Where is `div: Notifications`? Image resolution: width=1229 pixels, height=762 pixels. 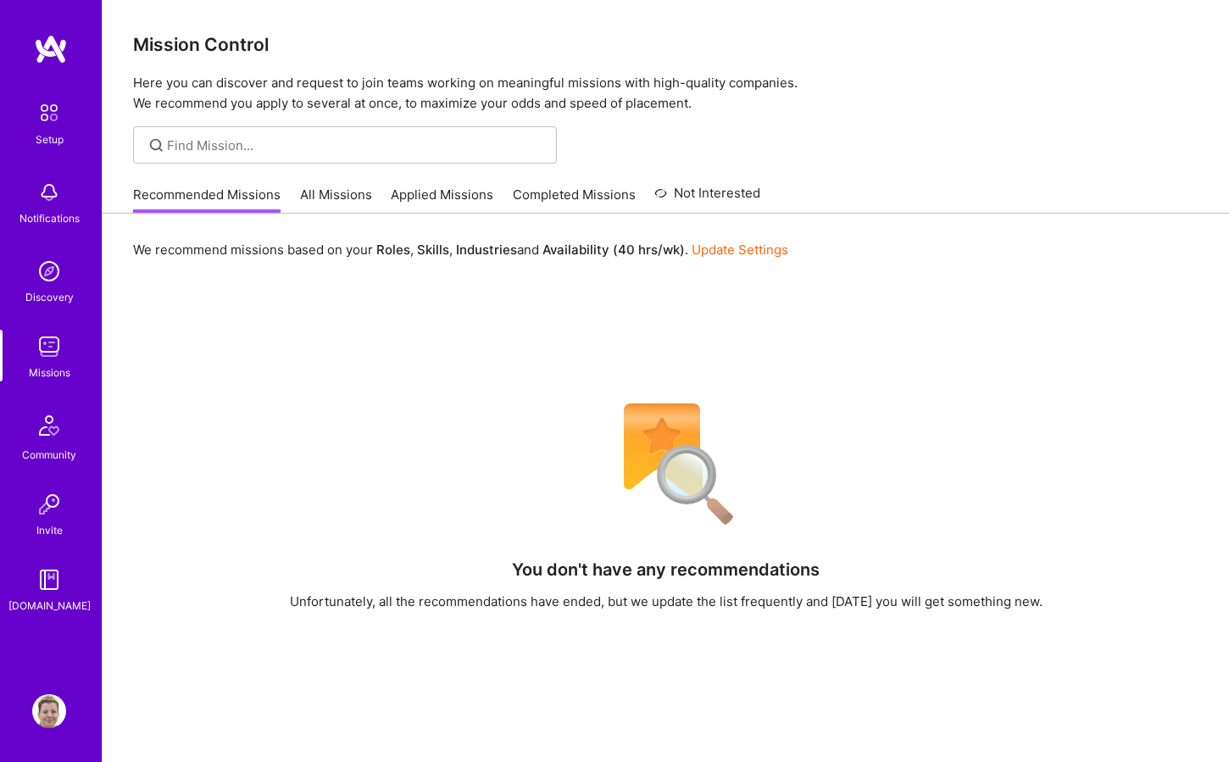 div: Notifications is located at coordinates (49, 218).